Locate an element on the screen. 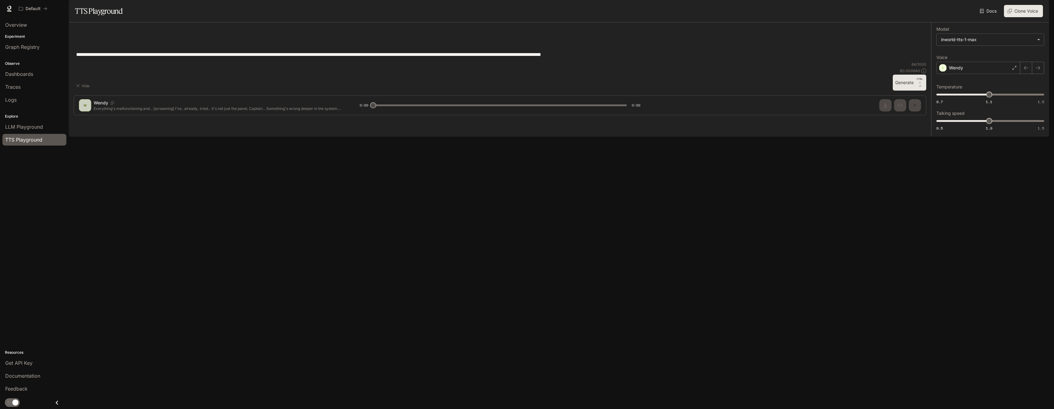  span: 1.0 is located at coordinates (989, 128).